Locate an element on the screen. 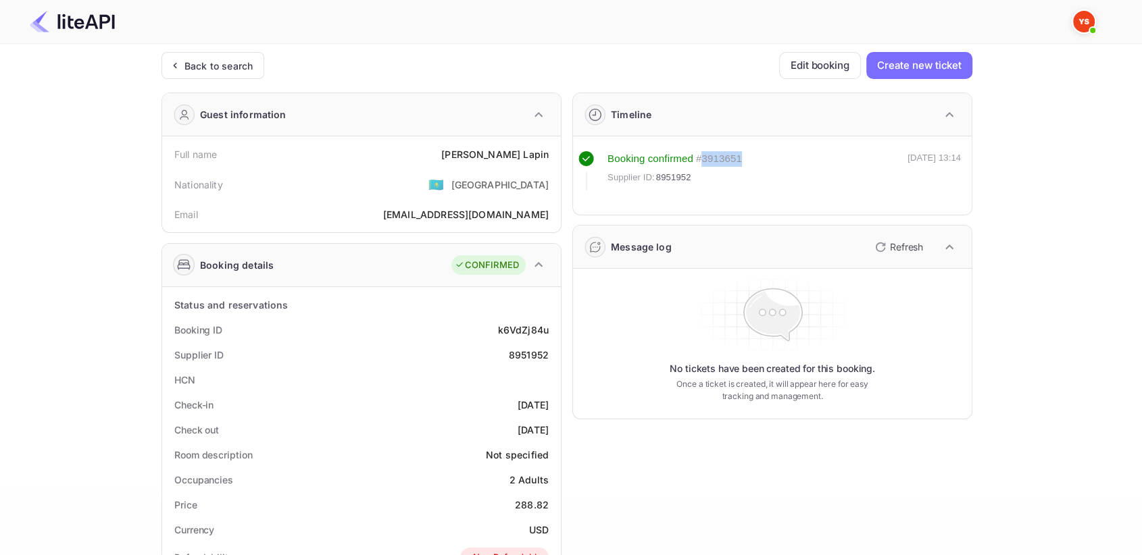 The height and width of the screenshot is (555, 1142). div: Timeline is located at coordinates (631, 114).